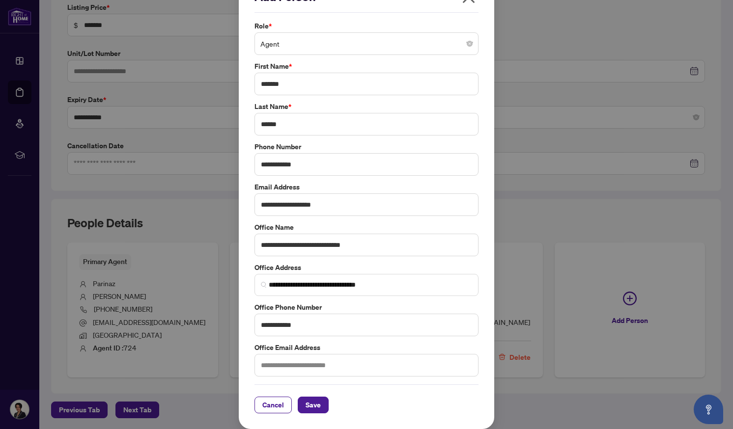  What do you see at coordinates (366, 147) in the screenshot?
I see `label: Phone Number` at bounding box center [366, 147].